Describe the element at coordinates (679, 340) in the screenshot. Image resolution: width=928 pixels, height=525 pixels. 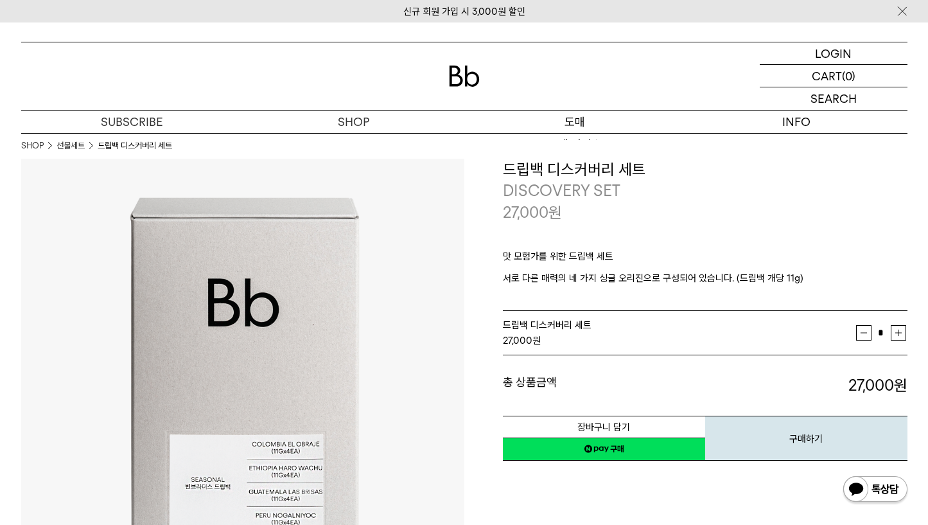
I see `div: 원` at that location.